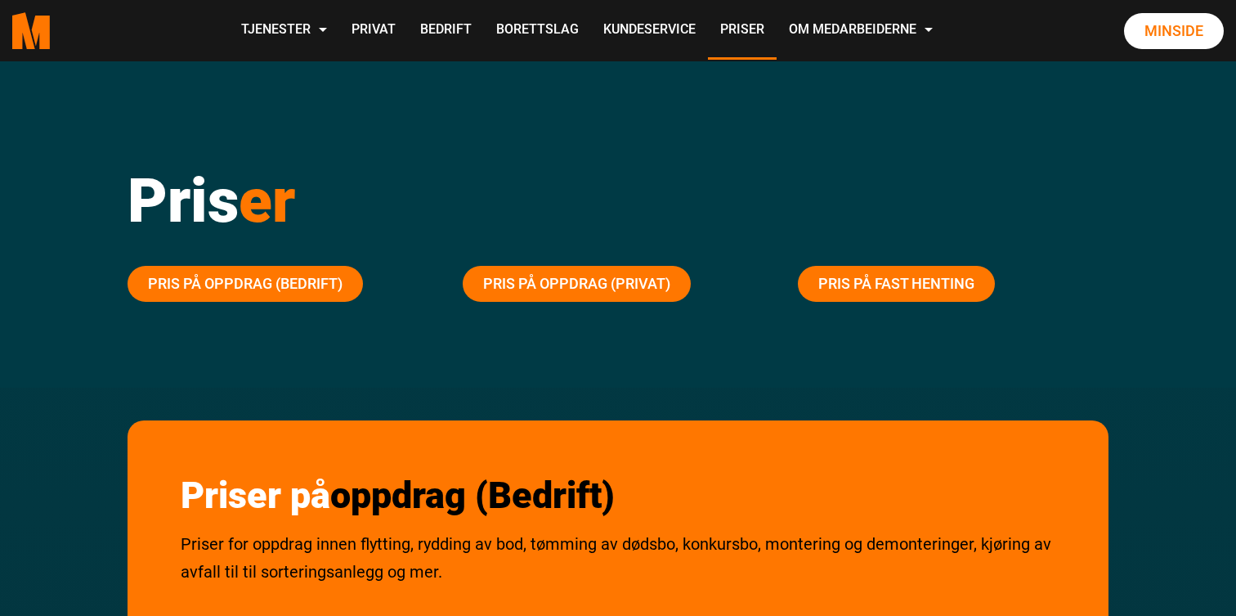 This screenshot has height=616, width=1236. I want to click on span: oppdrag (Bedrift), so click(473, 495).